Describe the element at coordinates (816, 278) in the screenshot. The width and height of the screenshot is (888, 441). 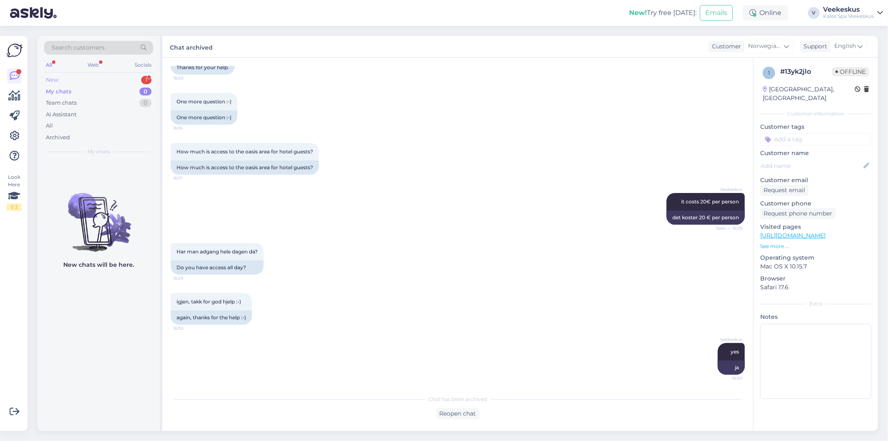
I see `p: Browser` at that location.